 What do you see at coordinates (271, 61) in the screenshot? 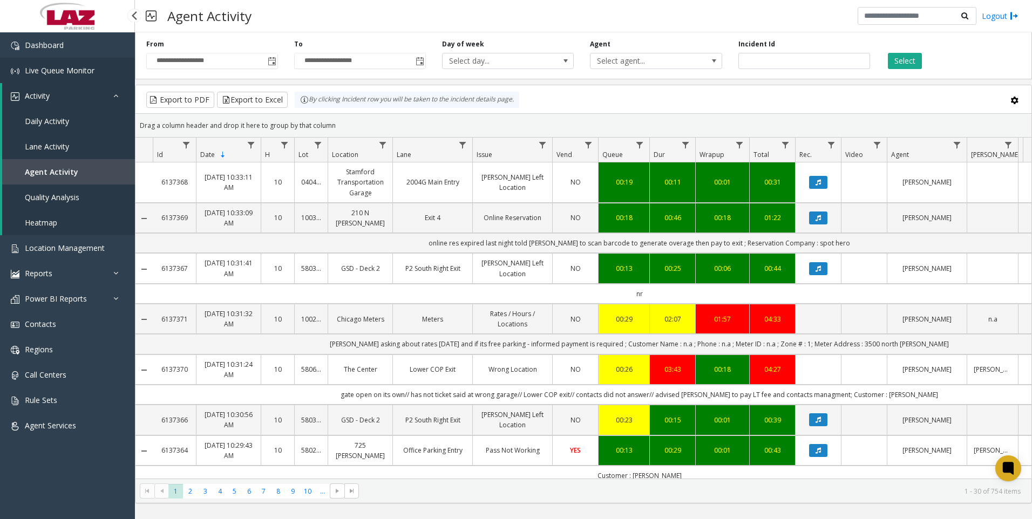
I see `span: Toggle popup` at bounding box center [271, 61].